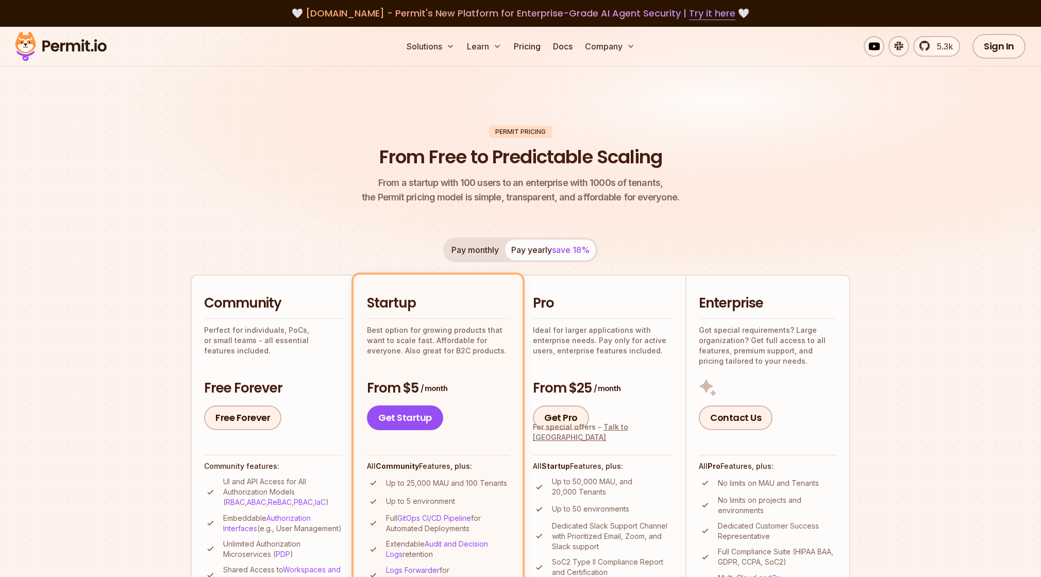  What do you see at coordinates (438, 341) in the screenshot?
I see `p: Best option for growing products that want to scale fast. Affordable for everyone. Also great for...` at bounding box center [438, 341].